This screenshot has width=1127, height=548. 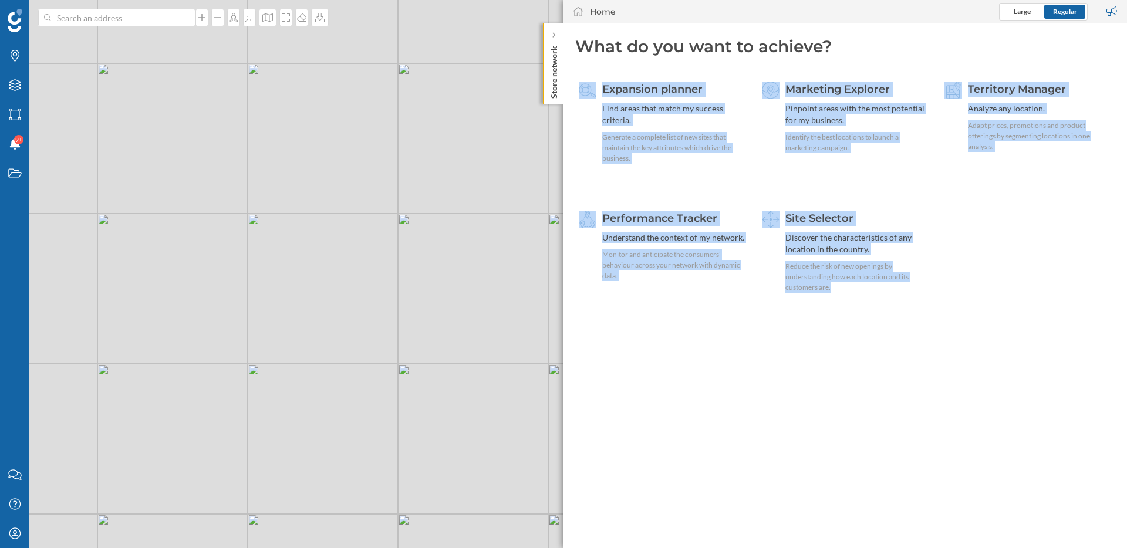 I want to click on div: Home, so click(x=603, y=12).